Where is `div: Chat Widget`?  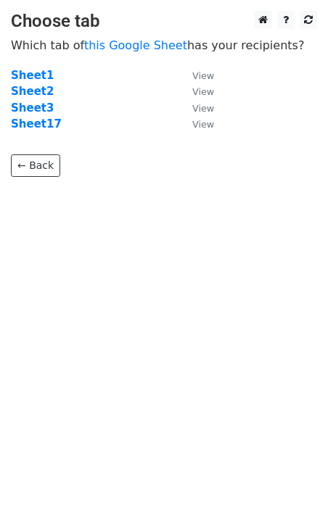 div: Chat Widget is located at coordinates (291, 484).